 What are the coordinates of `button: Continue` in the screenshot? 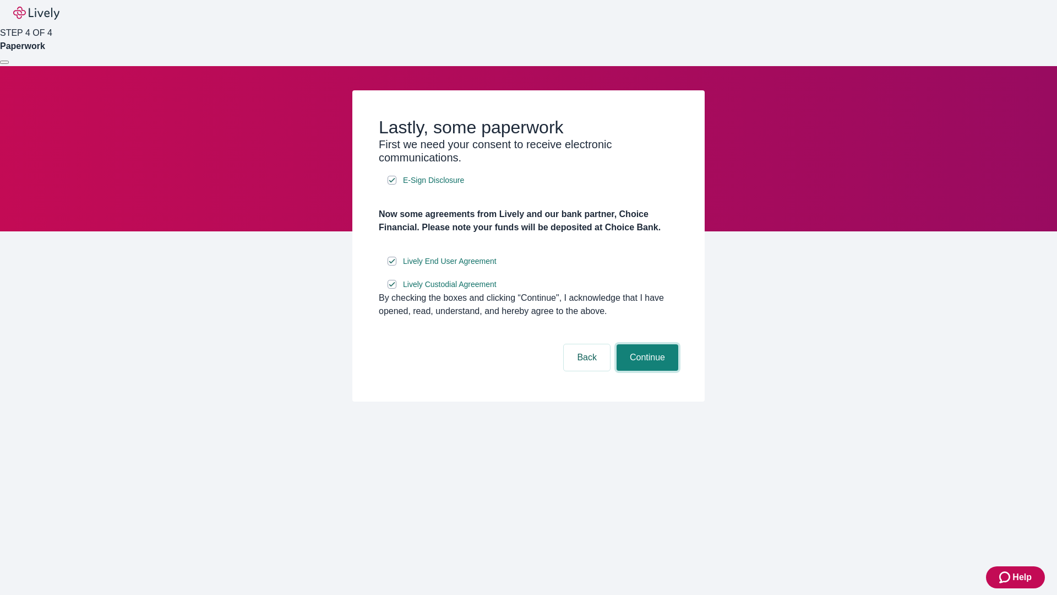 It's located at (648, 357).